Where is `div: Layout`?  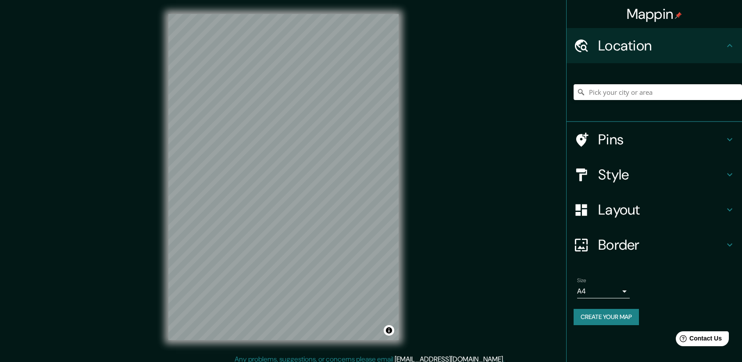 div: Layout is located at coordinates (654, 210).